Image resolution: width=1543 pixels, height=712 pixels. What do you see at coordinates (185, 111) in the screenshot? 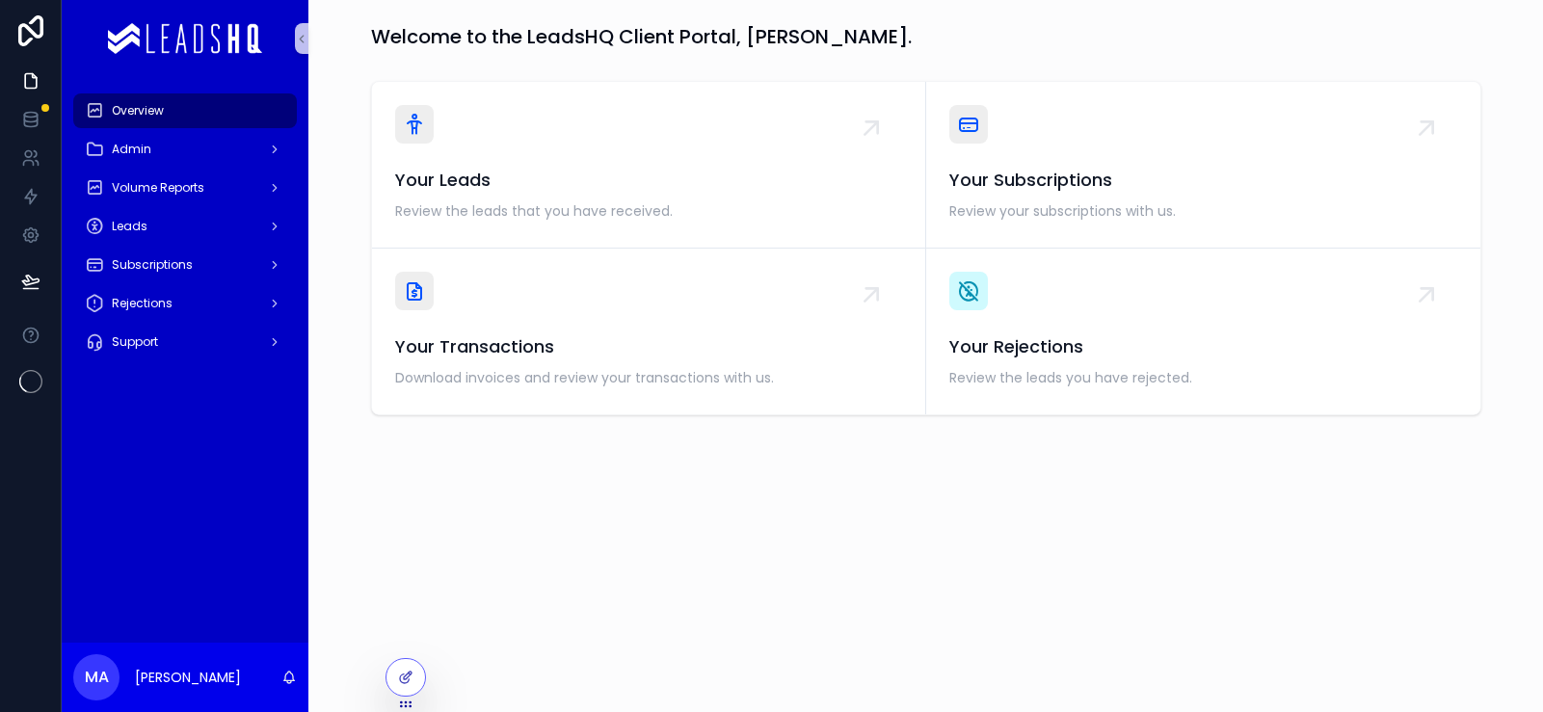
I see `a: Overview` at bounding box center [185, 111].